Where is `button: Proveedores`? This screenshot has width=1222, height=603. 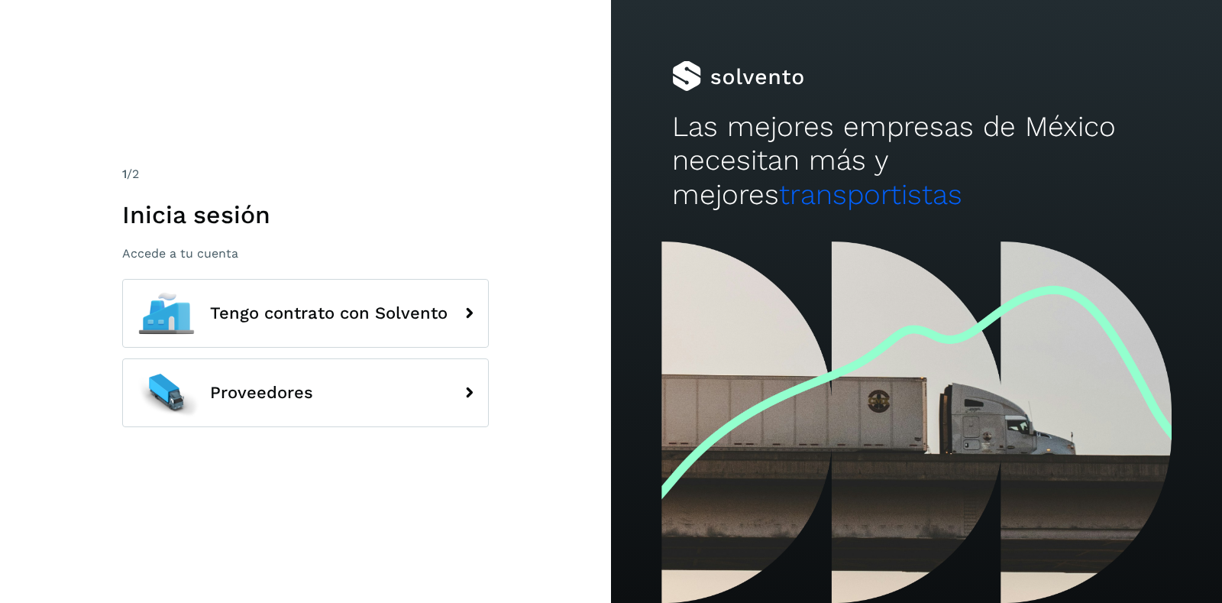 button: Proveedores is located at coordinates (306, 393).